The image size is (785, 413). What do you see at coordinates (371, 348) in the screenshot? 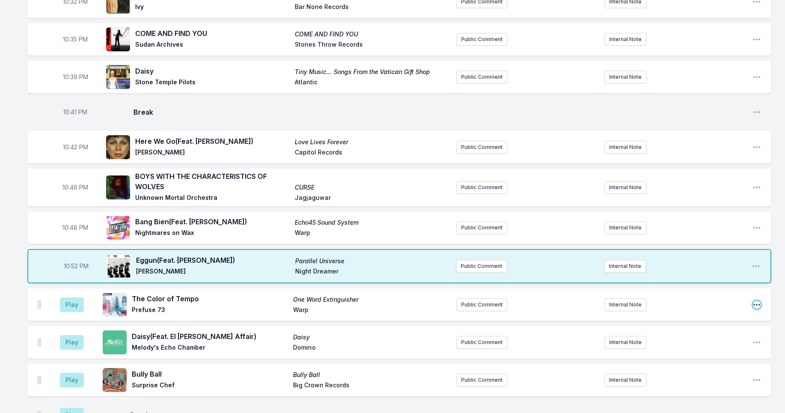
I see `span: Domino` at bounding box center [371, 348].